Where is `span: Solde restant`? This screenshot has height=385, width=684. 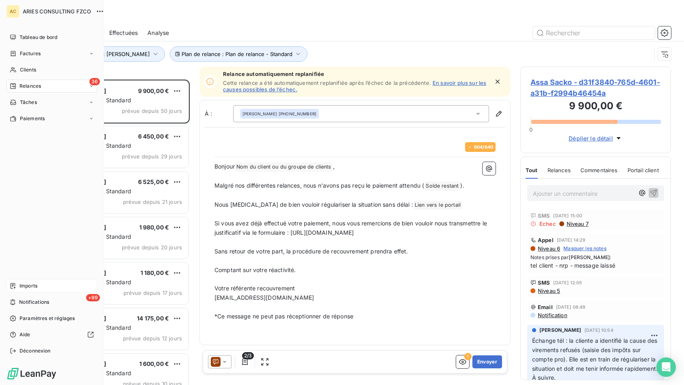
span: Solde restant is located at coordinates (442, 186).